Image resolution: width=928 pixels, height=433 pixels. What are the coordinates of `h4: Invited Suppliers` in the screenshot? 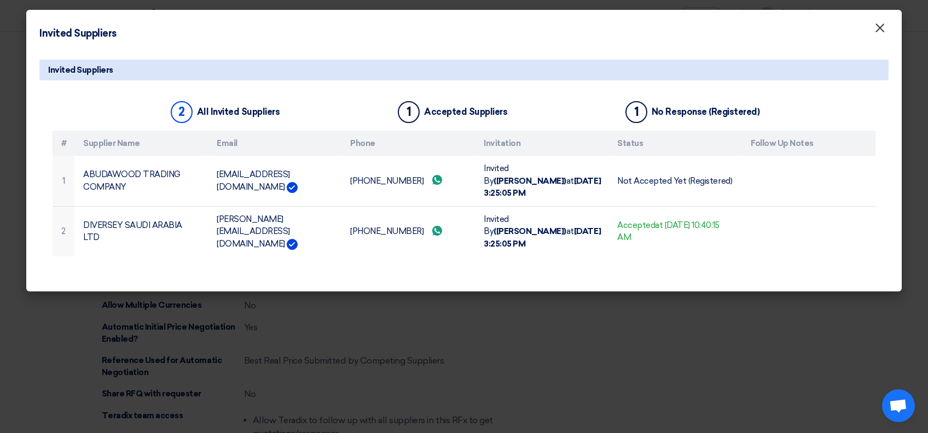 It's located at (78, 33).